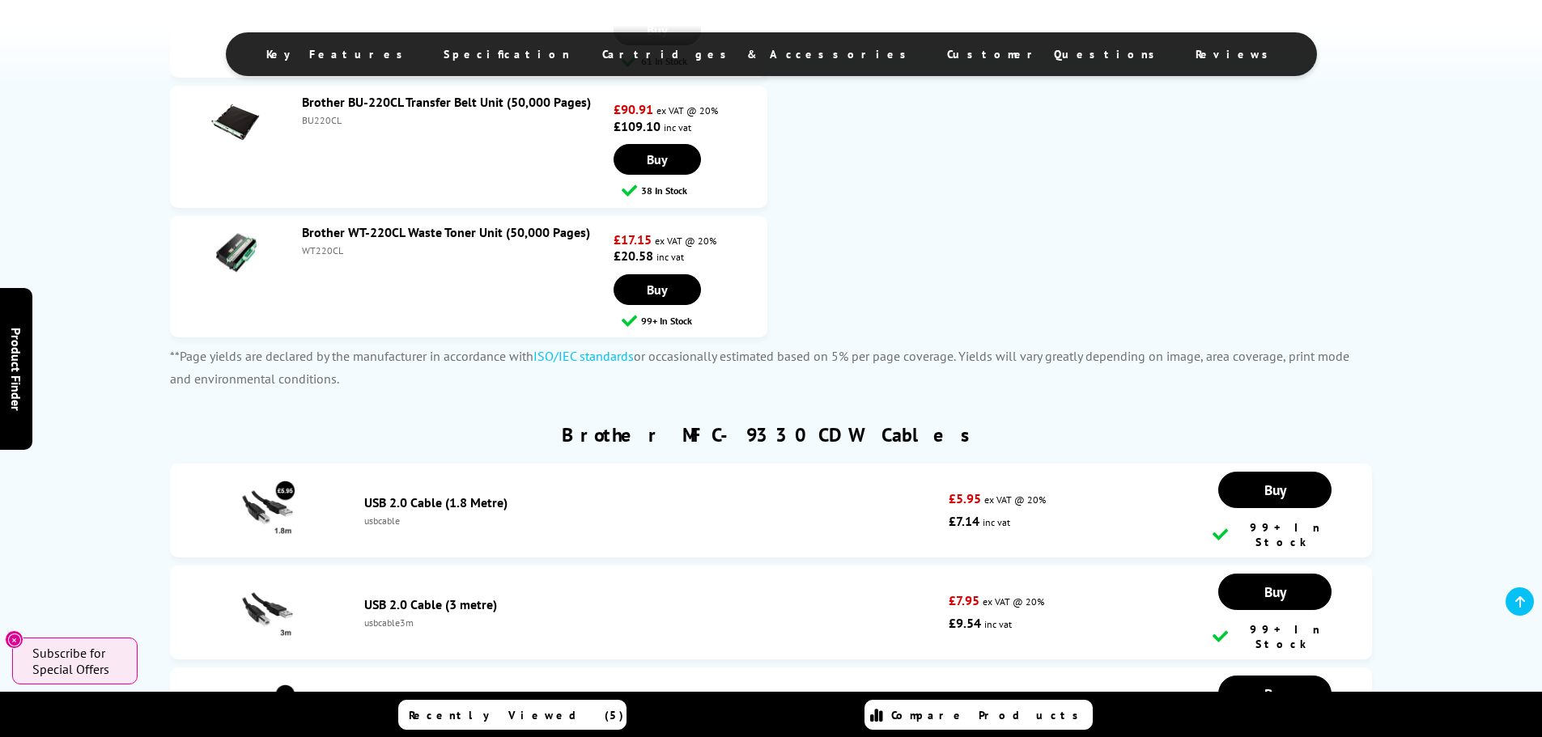 This screenshot has height=737, width=1542. What do you see at coordinates (978, 715) in the screenshot?
I see `a: Compare Products` at bounding box center [978, 715].